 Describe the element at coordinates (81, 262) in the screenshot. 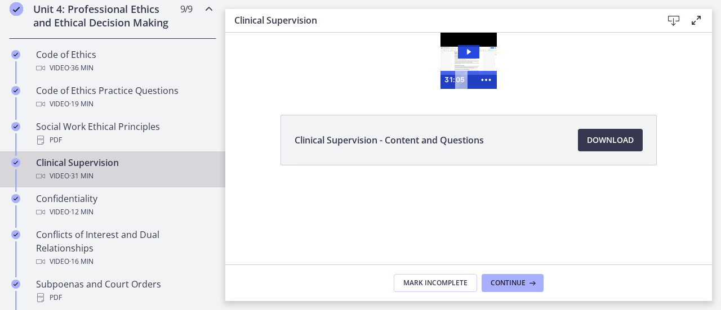

I see `span: · 16 min` at that location.